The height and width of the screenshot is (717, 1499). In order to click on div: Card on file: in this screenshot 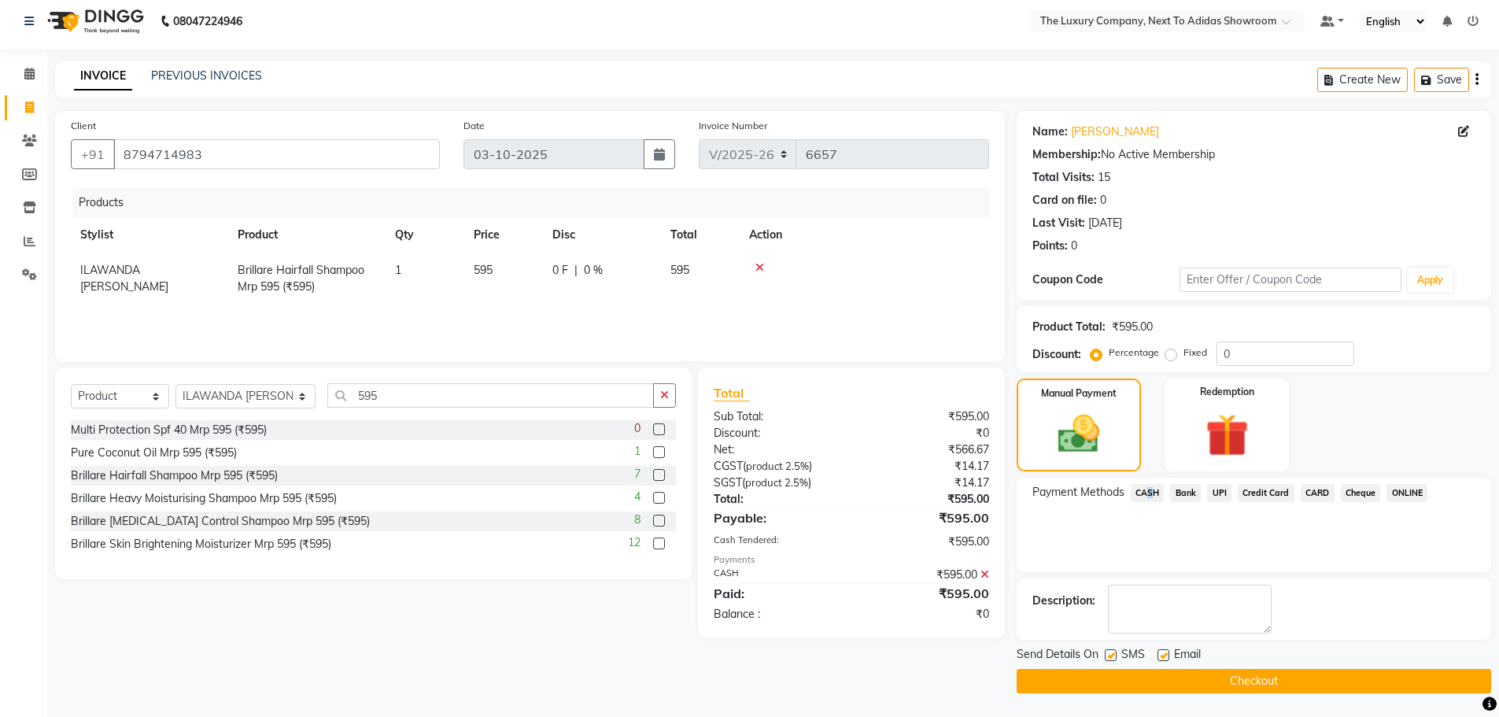, I will do `click(1065, 200)`.